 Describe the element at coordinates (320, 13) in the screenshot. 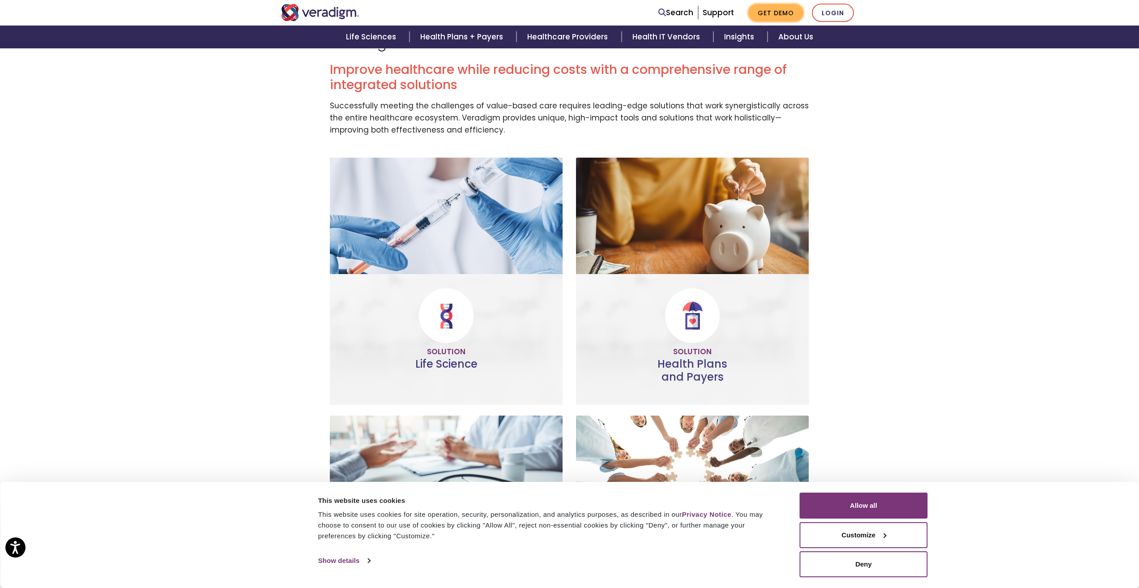

I see `img: Veradigm logo` at that location.